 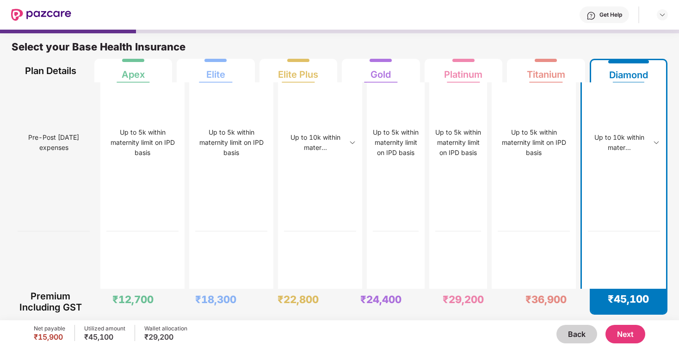 What do you see at coordinates (133, 299) in the screenshot?
I see `div: ₹12,700` at bounding box center [133, 299].